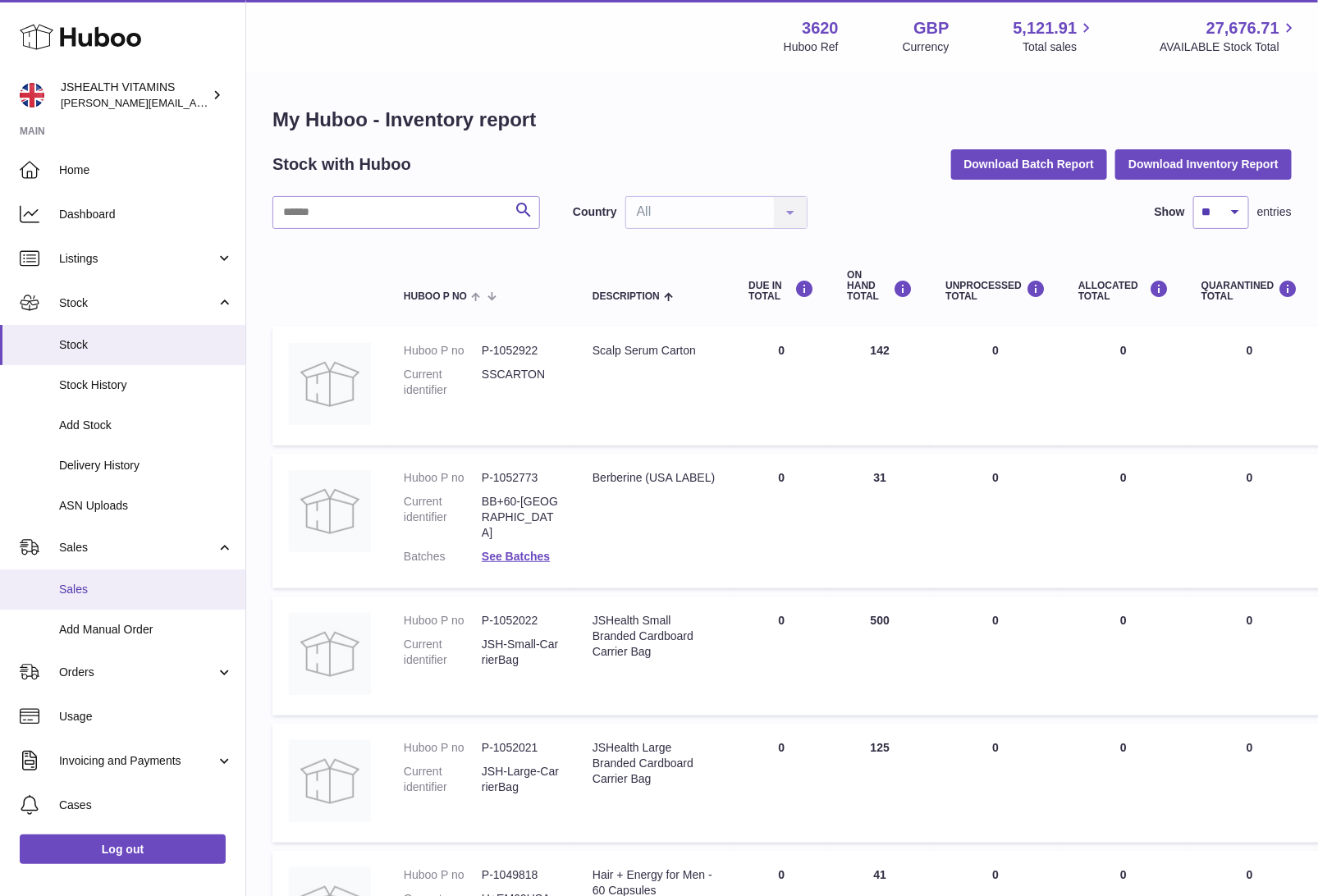 The height and width of the screenshot is (896, 1318). Describe the element at coordinates (435, 296) in the screenshot. I see `span: Huboo P no` at that location.